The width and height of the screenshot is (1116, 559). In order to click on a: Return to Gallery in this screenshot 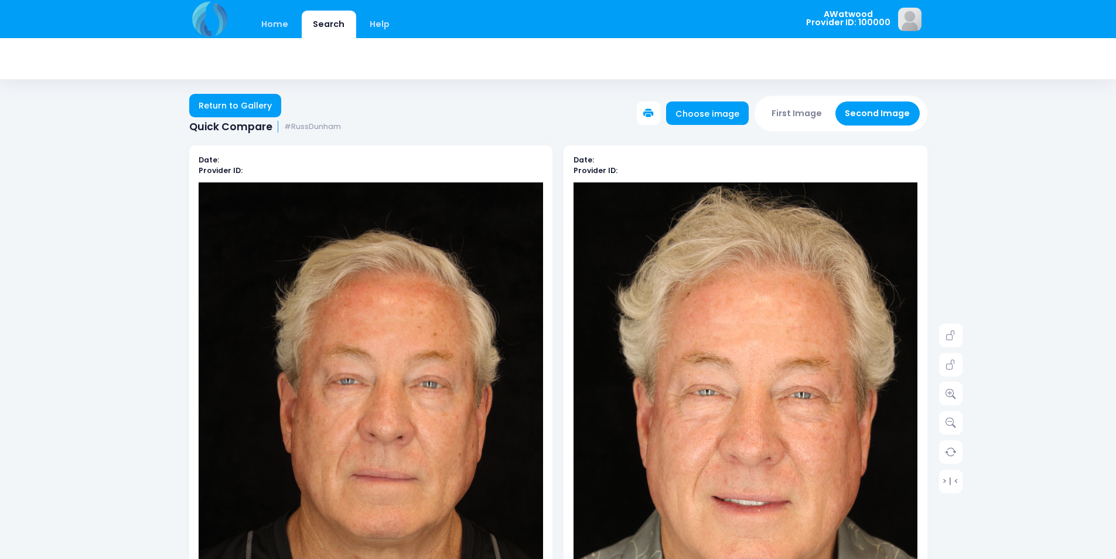, I will do `click(236, 105)`.